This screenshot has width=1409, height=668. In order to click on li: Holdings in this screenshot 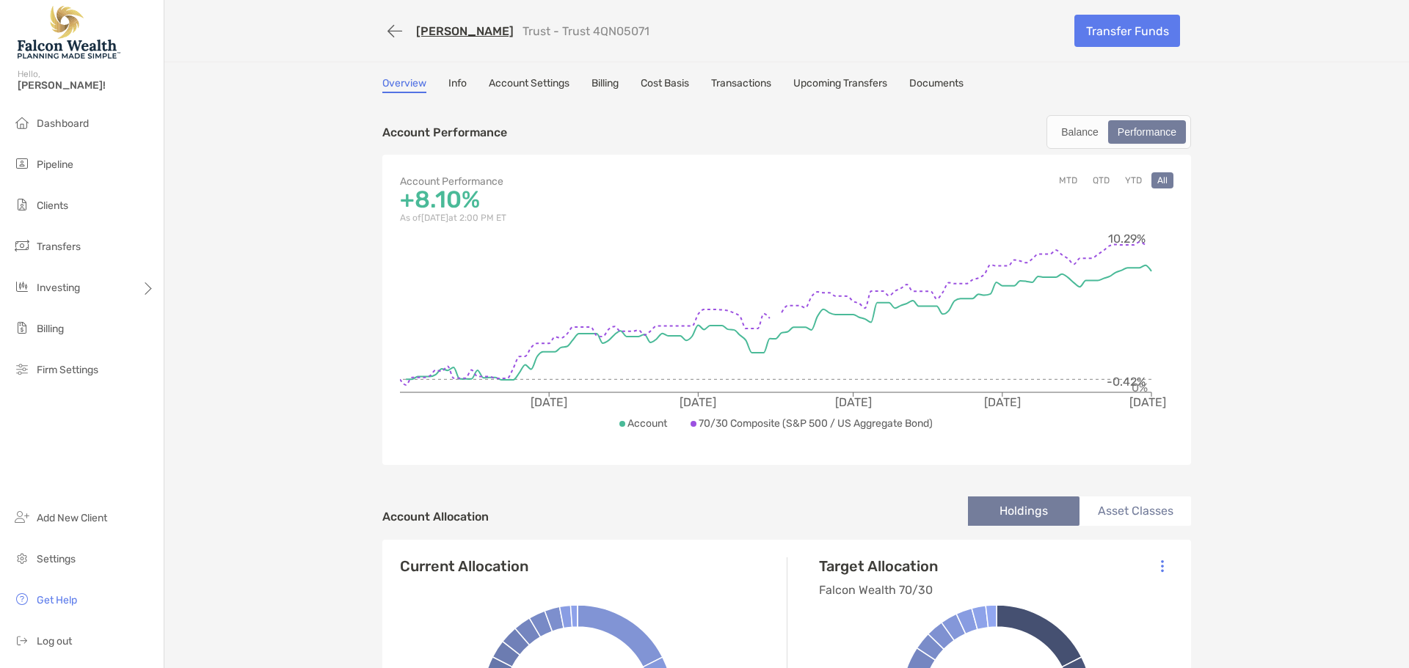, I will do `click(1024, 511)`.